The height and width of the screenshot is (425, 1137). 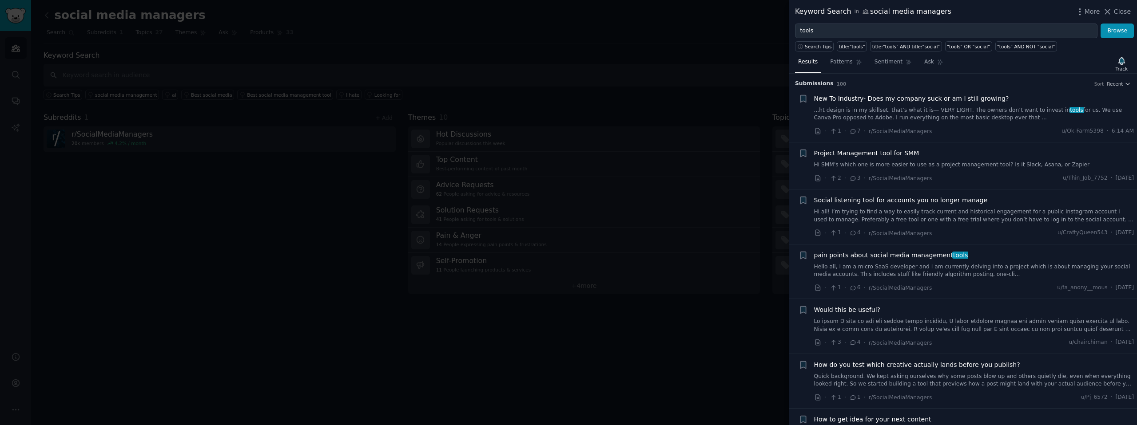 I want to click on span: Ask, so click(x=929, y=62).